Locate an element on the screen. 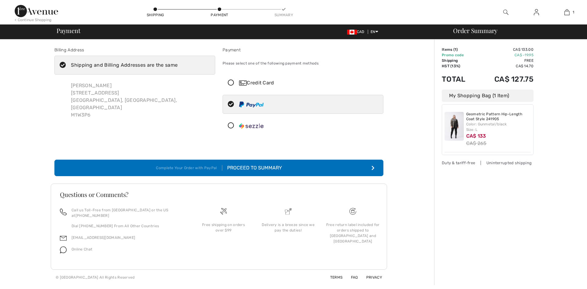 The width and height of the screenshot is (587, 289). a: Sign In is located at coordinates (536, 12).